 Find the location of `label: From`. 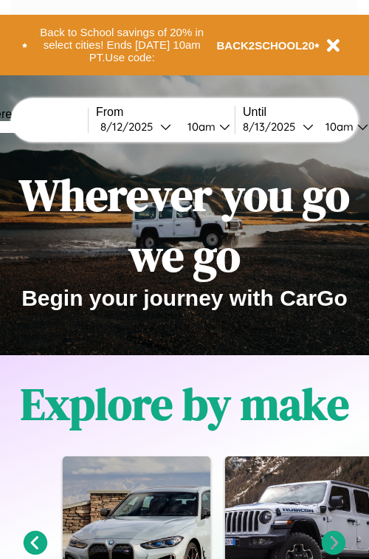

label: From is located at coordinates (165, 112).